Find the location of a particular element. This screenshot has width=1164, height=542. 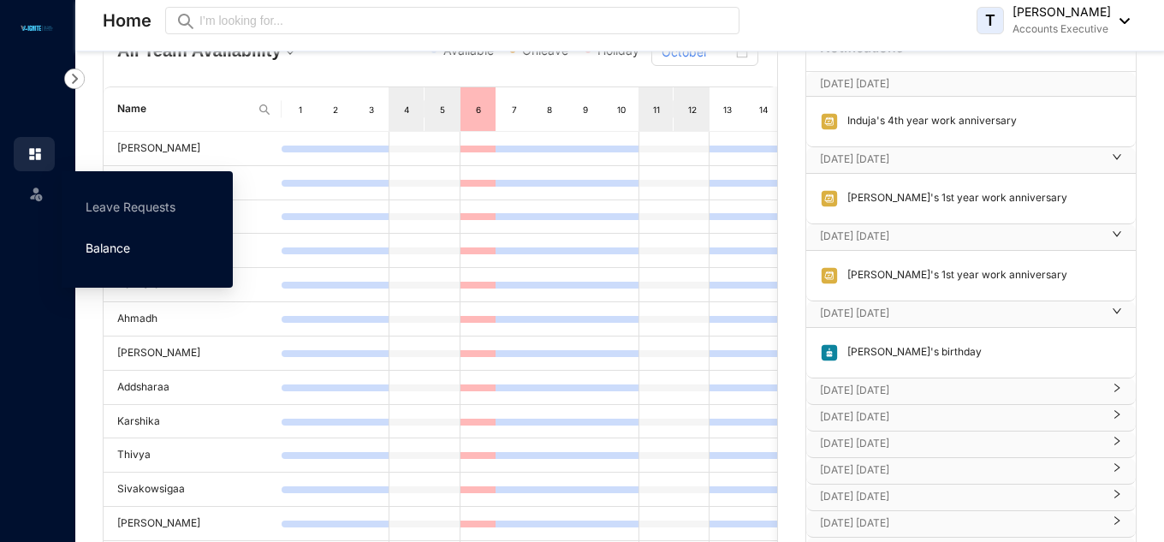

div: 7 is located at coordinates (515, 110).